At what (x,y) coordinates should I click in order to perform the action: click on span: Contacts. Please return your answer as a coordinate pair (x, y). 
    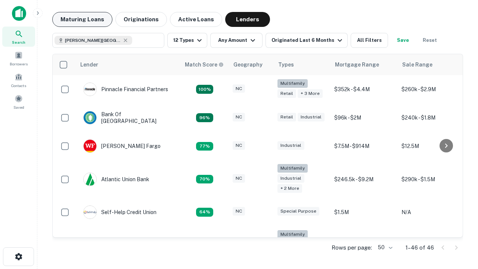
    Looking at the image, I should click on (19, 85).